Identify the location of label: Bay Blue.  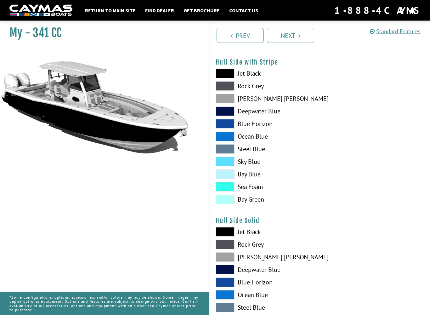
(265, 175).